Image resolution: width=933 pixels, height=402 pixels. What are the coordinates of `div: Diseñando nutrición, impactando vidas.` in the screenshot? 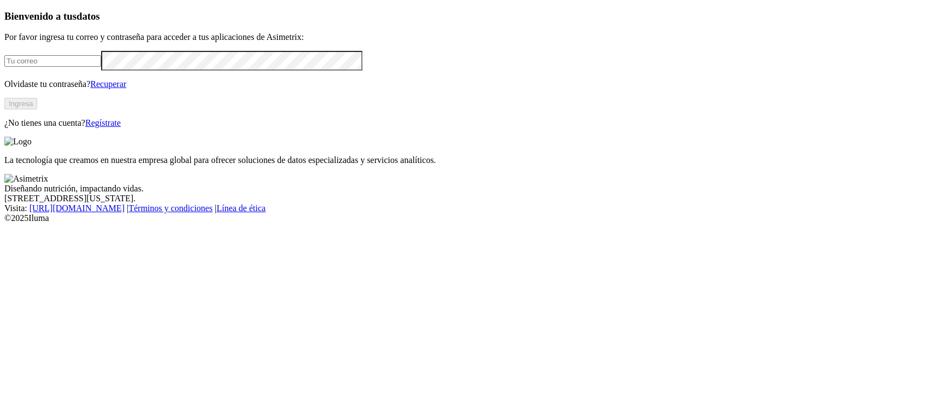 It's located at (466, 188).